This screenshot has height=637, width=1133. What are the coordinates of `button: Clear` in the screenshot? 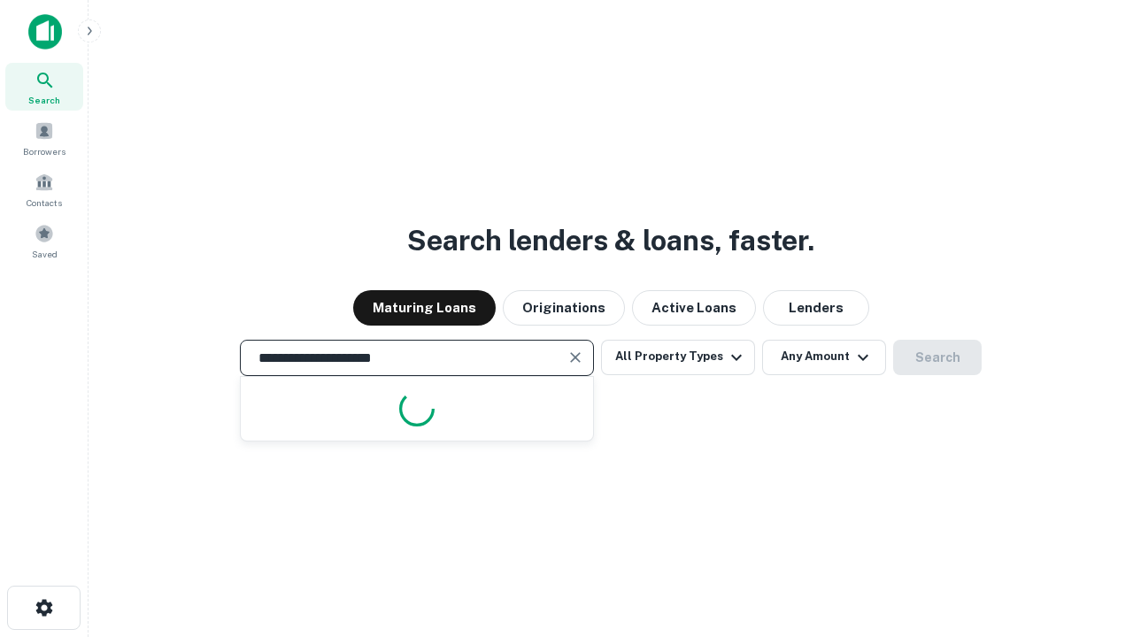 It's located at (575, 358).